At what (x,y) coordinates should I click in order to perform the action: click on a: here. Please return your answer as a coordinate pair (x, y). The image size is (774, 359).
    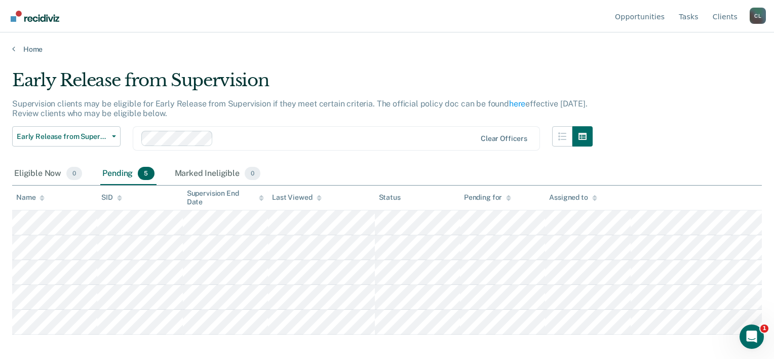
    Looking at the image, I should click on (517, 103).